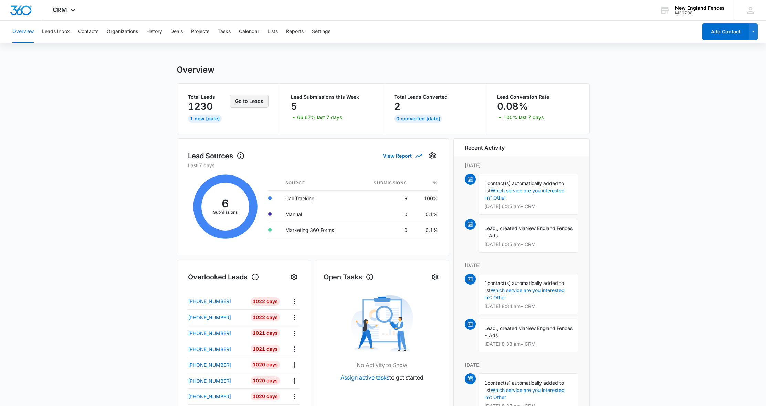 This screenshot has height=406, width=766. What do you see at coordinates (513, 106) in the screenshot?
I see `p: 0.08%` at bounding box center [513, 106].